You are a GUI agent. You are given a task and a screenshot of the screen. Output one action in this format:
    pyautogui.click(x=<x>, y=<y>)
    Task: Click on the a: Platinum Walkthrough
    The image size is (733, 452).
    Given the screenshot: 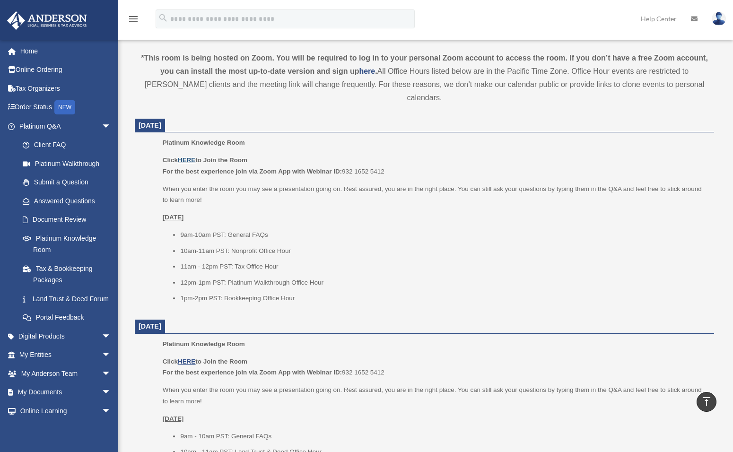 What is the action you would take?
    pyautogui.click(x=69, y=164)
    